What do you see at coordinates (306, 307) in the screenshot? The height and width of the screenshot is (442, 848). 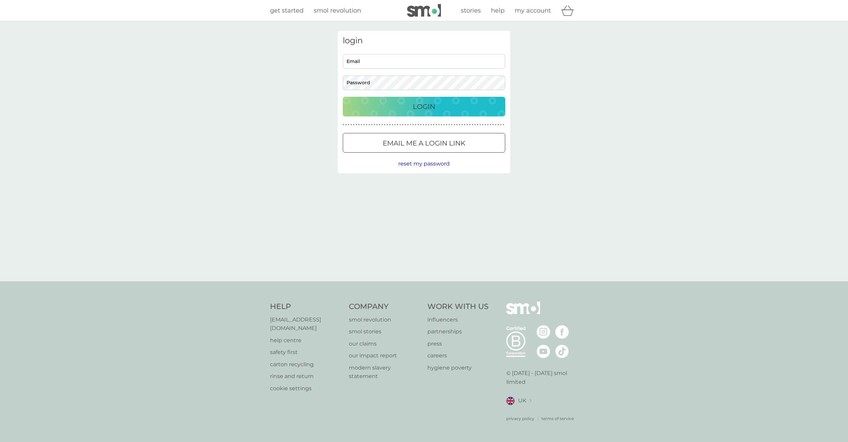 I see `h4: Help` at bounding box center [306, 307].